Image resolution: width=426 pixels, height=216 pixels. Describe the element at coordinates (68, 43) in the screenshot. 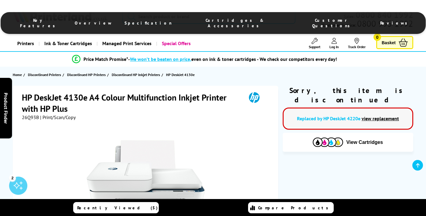

I see `span: Ink & Toner Cartridges` at that location.